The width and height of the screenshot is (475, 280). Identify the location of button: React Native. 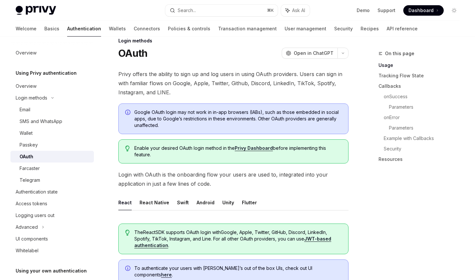
(154, 202).